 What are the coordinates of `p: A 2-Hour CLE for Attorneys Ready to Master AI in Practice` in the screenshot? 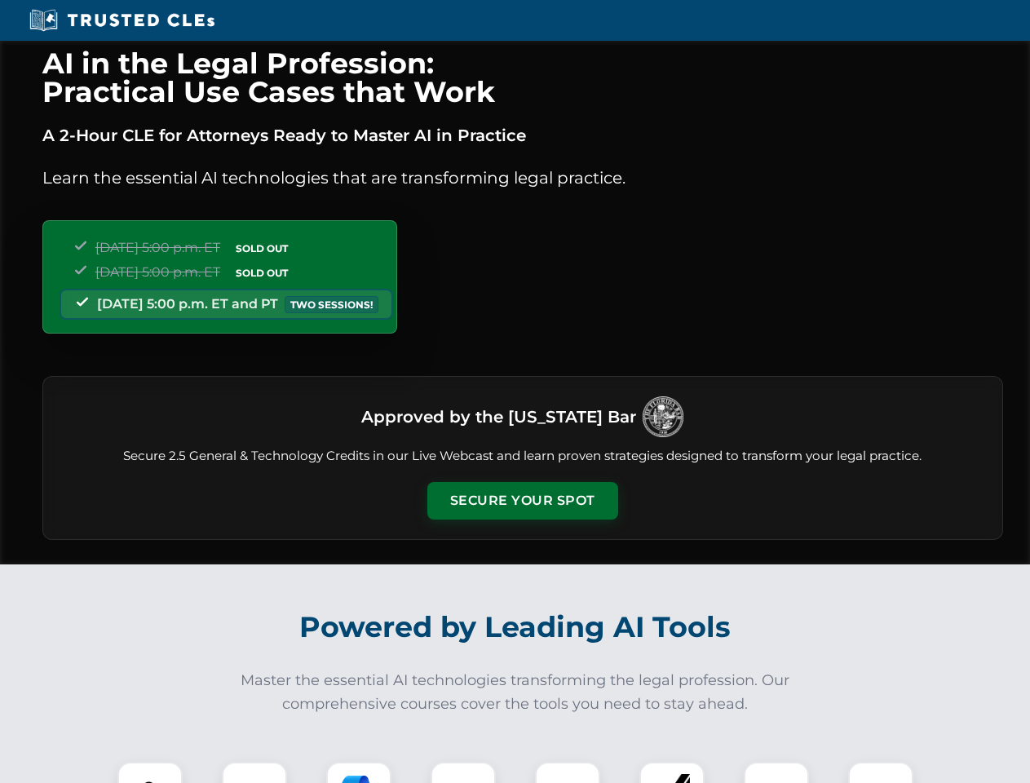 It's located at (523, 135).